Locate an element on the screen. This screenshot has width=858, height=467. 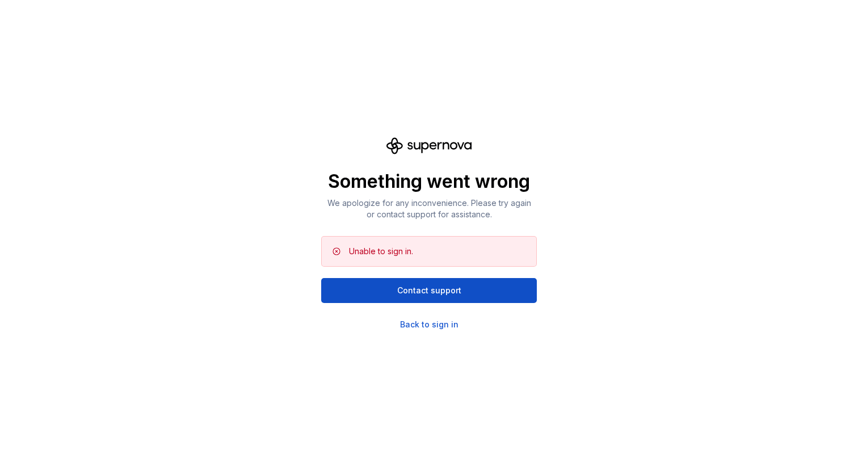
span: Contact support is located at coordinates (429, 291).